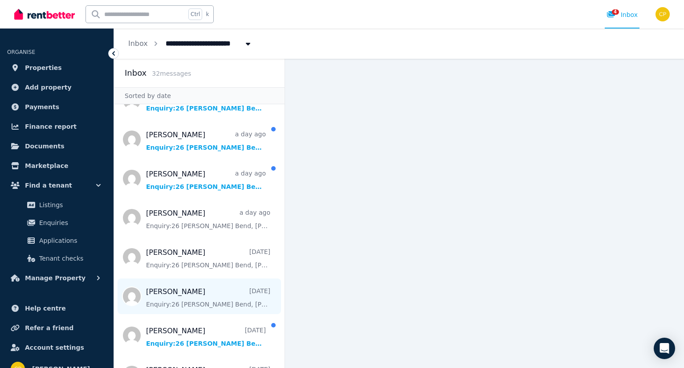  I want to click on a: Listings, so click(57, 205).